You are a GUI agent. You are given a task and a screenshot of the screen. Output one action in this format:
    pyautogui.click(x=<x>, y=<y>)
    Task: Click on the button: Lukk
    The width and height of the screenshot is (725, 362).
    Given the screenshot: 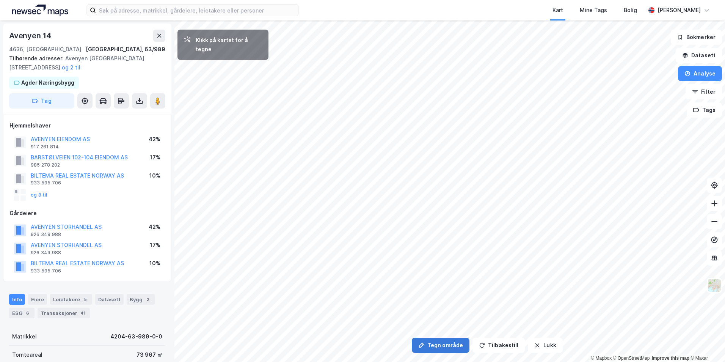 What is the action you would take?
    pyautogui.click(x=545, y=345)
    